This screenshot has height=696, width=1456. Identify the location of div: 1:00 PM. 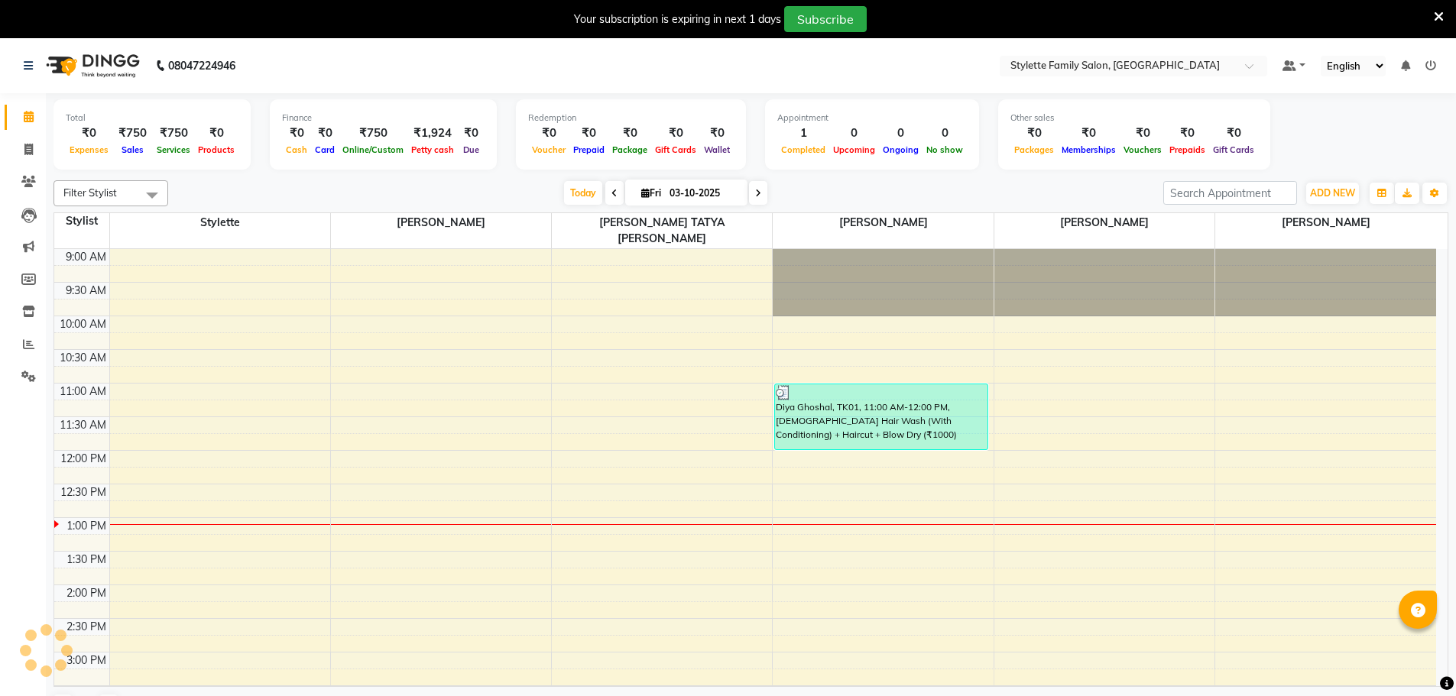
(86, 526).